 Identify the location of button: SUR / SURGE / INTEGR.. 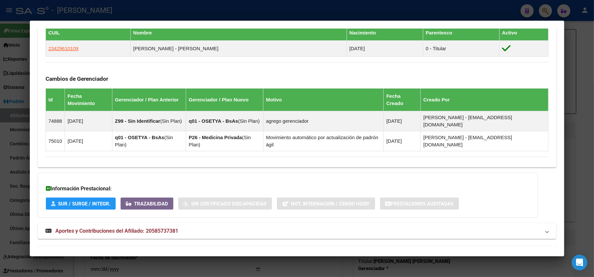
(81, 203).